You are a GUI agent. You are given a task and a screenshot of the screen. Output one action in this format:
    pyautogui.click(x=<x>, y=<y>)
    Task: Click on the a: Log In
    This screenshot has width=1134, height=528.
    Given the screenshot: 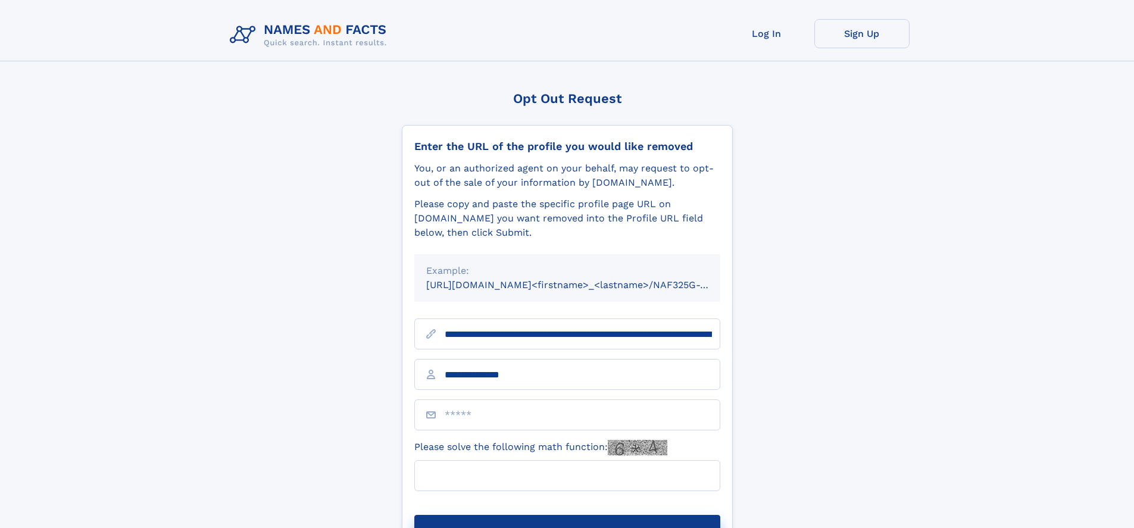 What is the action you would take?
    pyautogui.click(x=766, y=33)
    